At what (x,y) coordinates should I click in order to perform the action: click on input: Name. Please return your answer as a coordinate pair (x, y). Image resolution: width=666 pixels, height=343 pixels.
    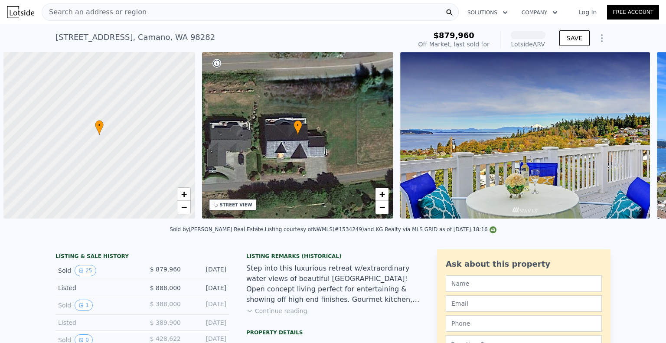
    Looking at the image, I should click on (524, 283).